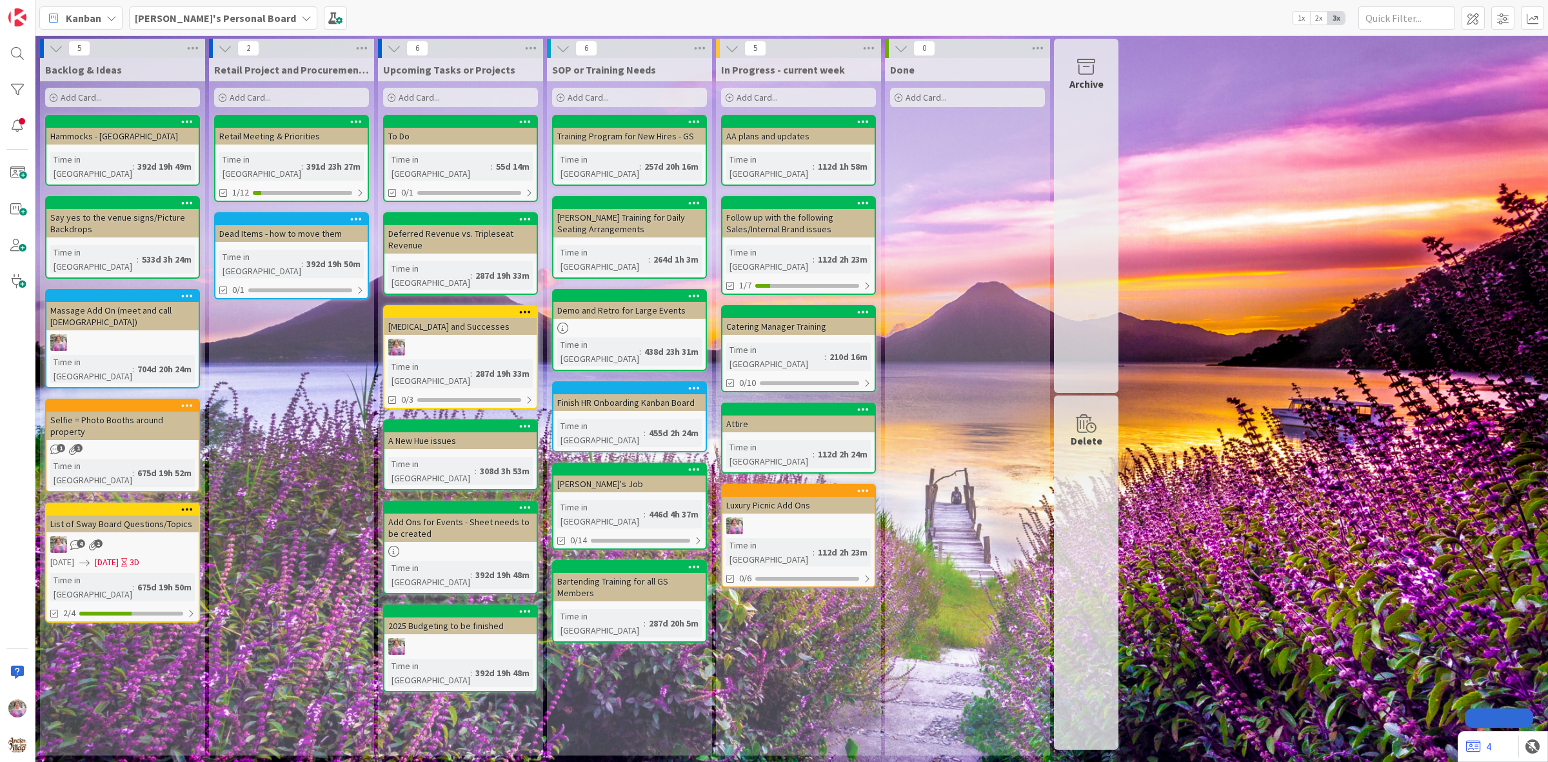 The width and height of the screenshot is (1548, 762). Describe the element at coordinates (745, 578) in the screenshot. I see `span: 0/6` at that location.